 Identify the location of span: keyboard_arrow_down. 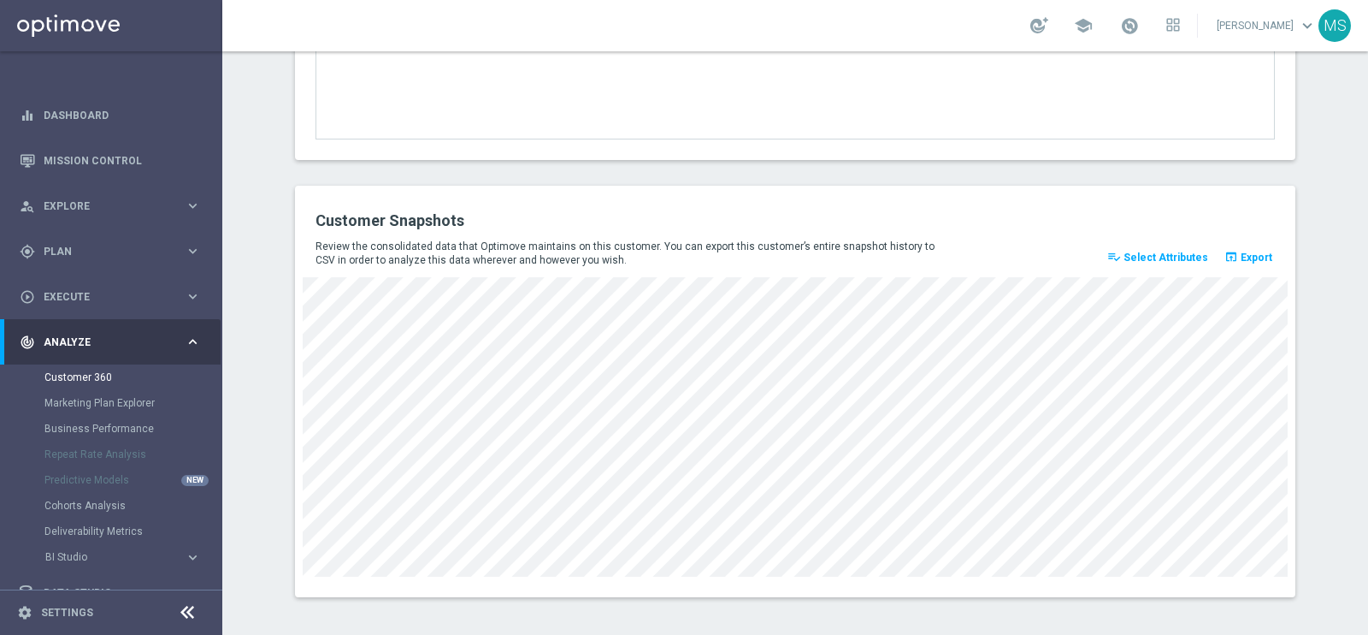
(1307, 26).